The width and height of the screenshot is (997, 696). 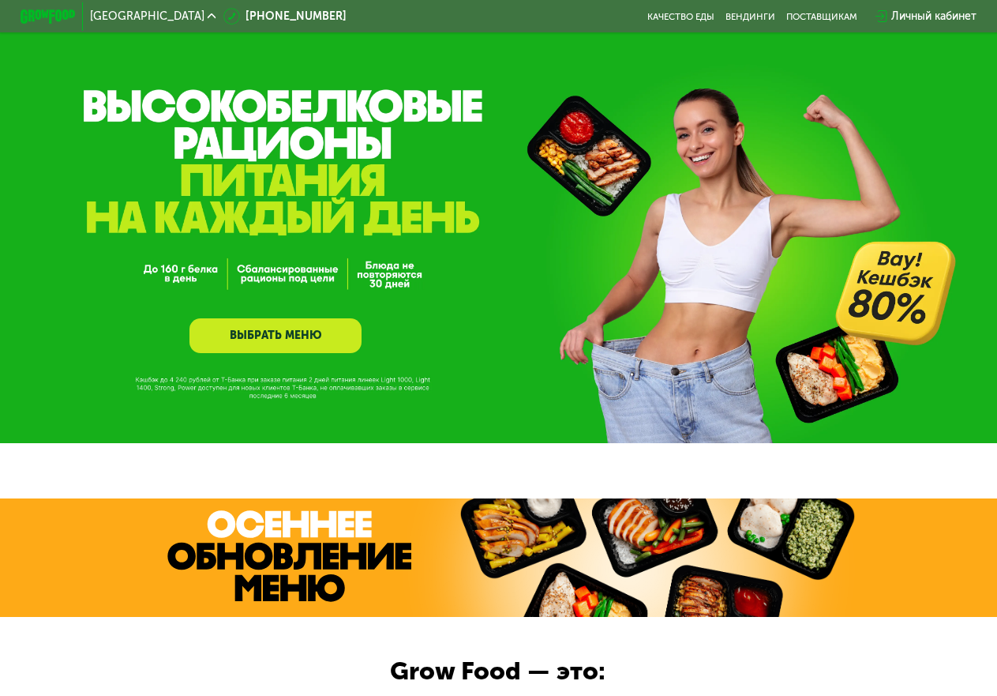 What do you see at coordinates (516, 671) in the screenshot?
I see `div: Grow Food — это:` at bounding box center [516, 671].